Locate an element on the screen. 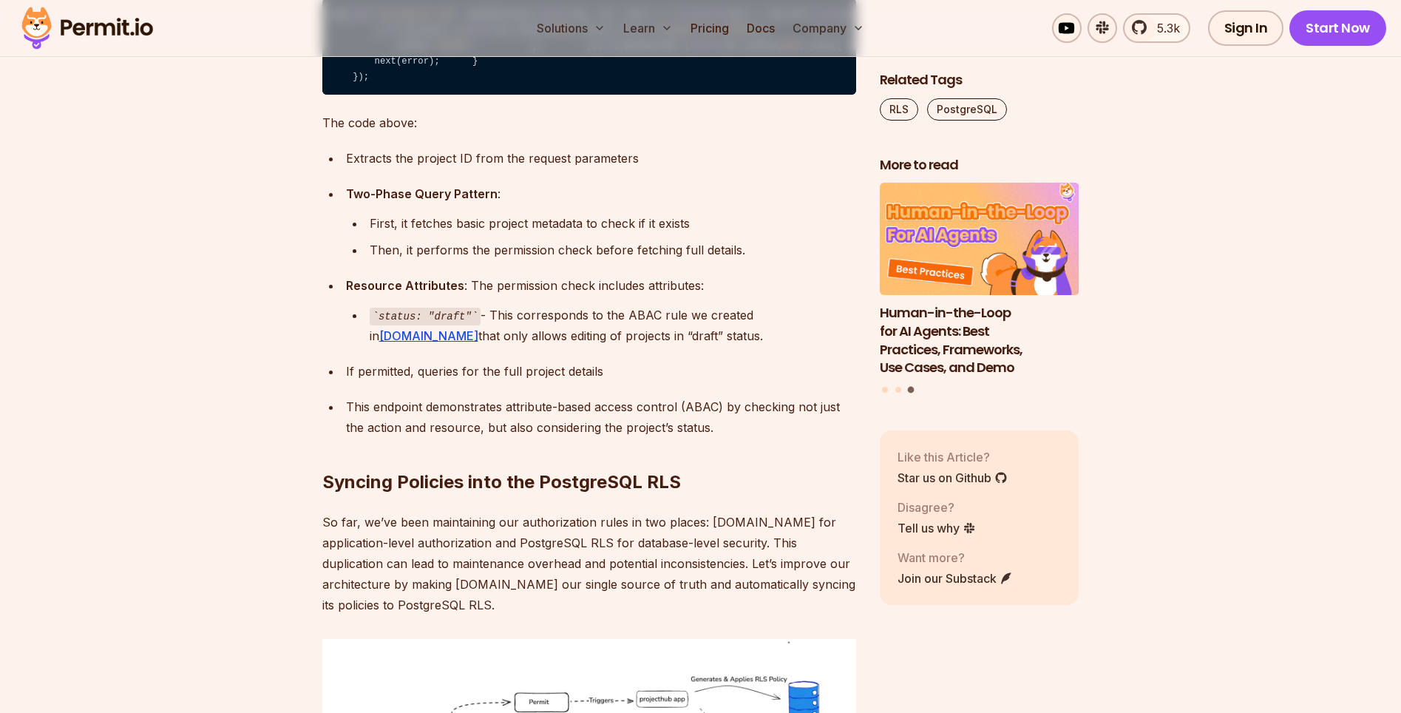 This screenshot has width=1401, height=713. a: Pricing is located at coordinates (710, 28).